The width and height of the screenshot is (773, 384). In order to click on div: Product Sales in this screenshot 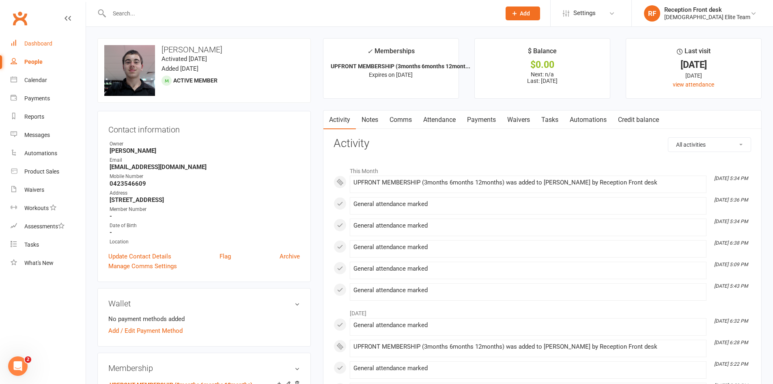, I will do `click(42, 171)`.